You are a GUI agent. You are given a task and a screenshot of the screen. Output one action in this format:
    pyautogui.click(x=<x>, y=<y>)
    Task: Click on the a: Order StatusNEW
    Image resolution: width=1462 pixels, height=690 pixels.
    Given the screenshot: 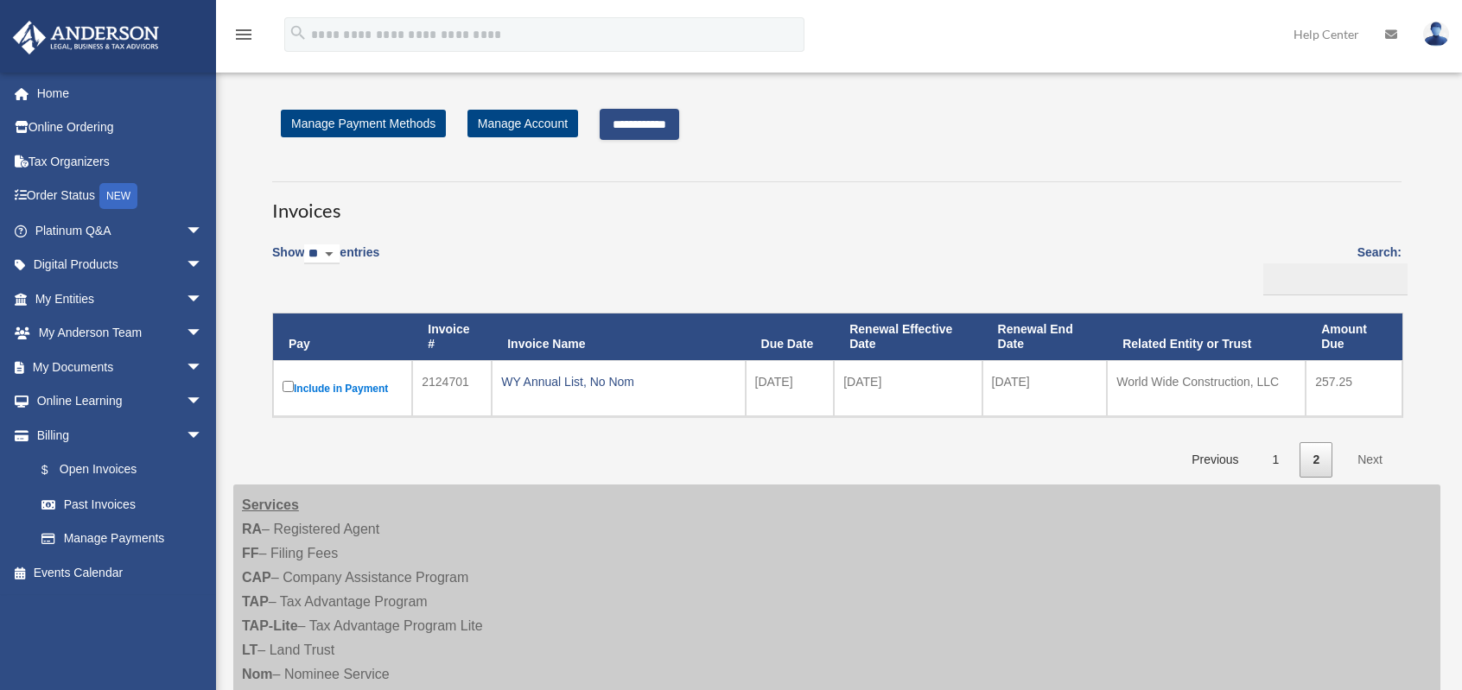 What is the action you would take?
    pyautogui.click(x=120, y=196)
    